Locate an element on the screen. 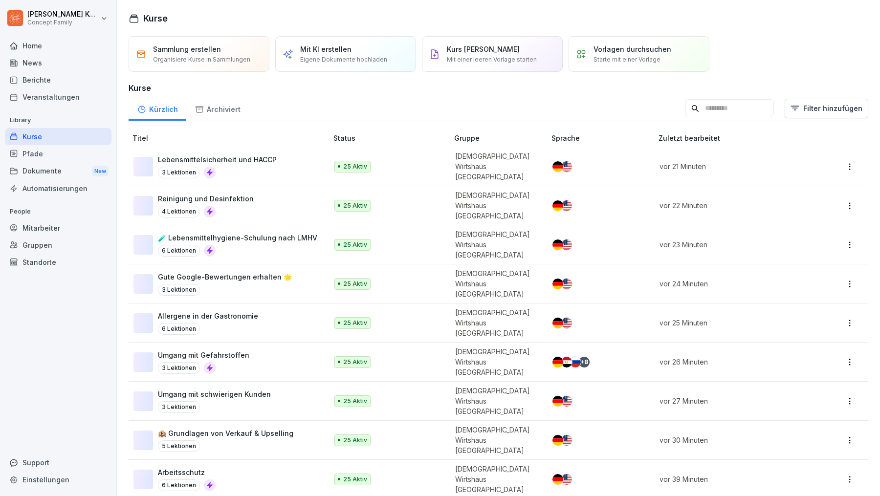  p: vor 23 Minuten is located at coordinates (731, 244).